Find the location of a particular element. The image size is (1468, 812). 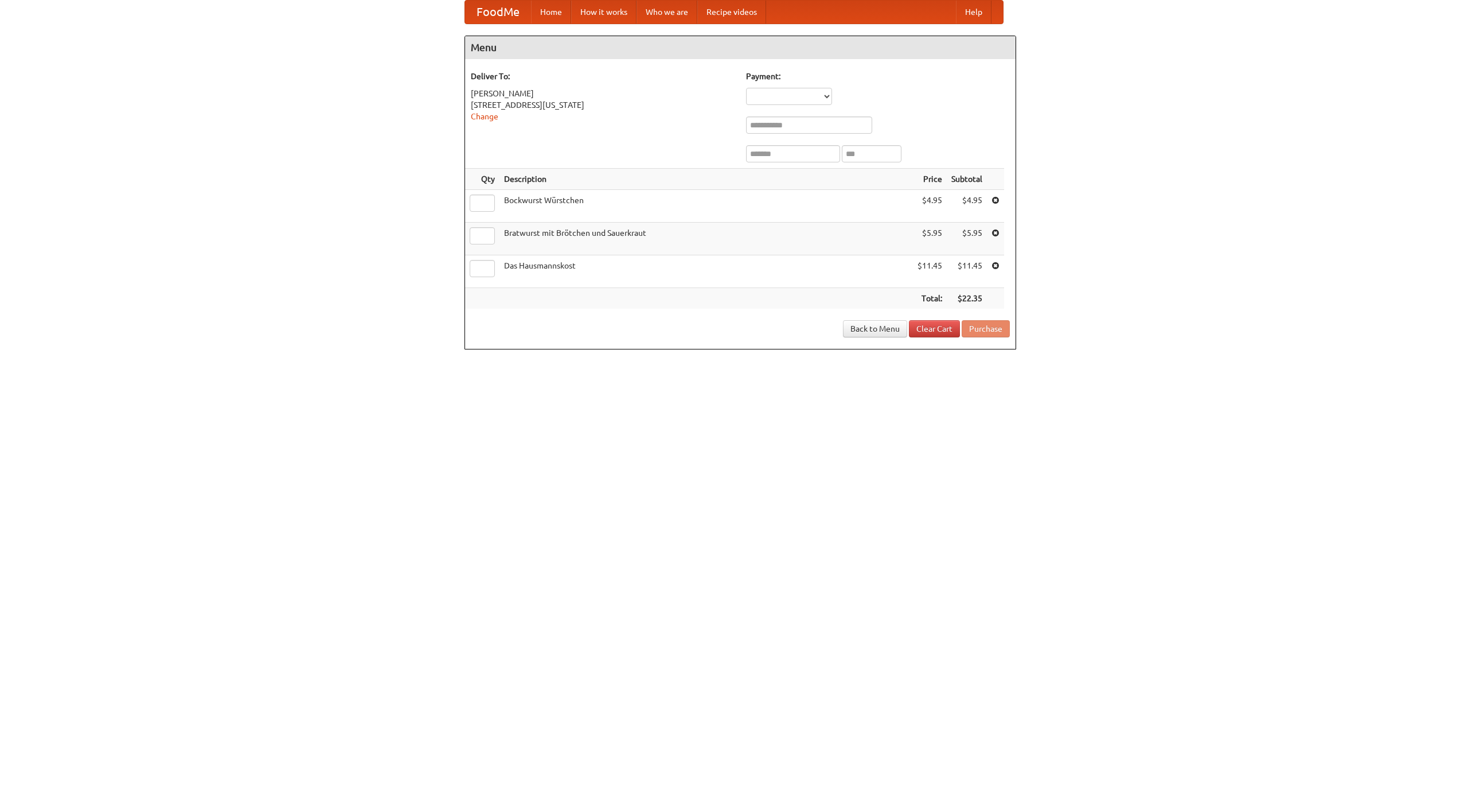

a: Help is located at coordinates (974, 12).